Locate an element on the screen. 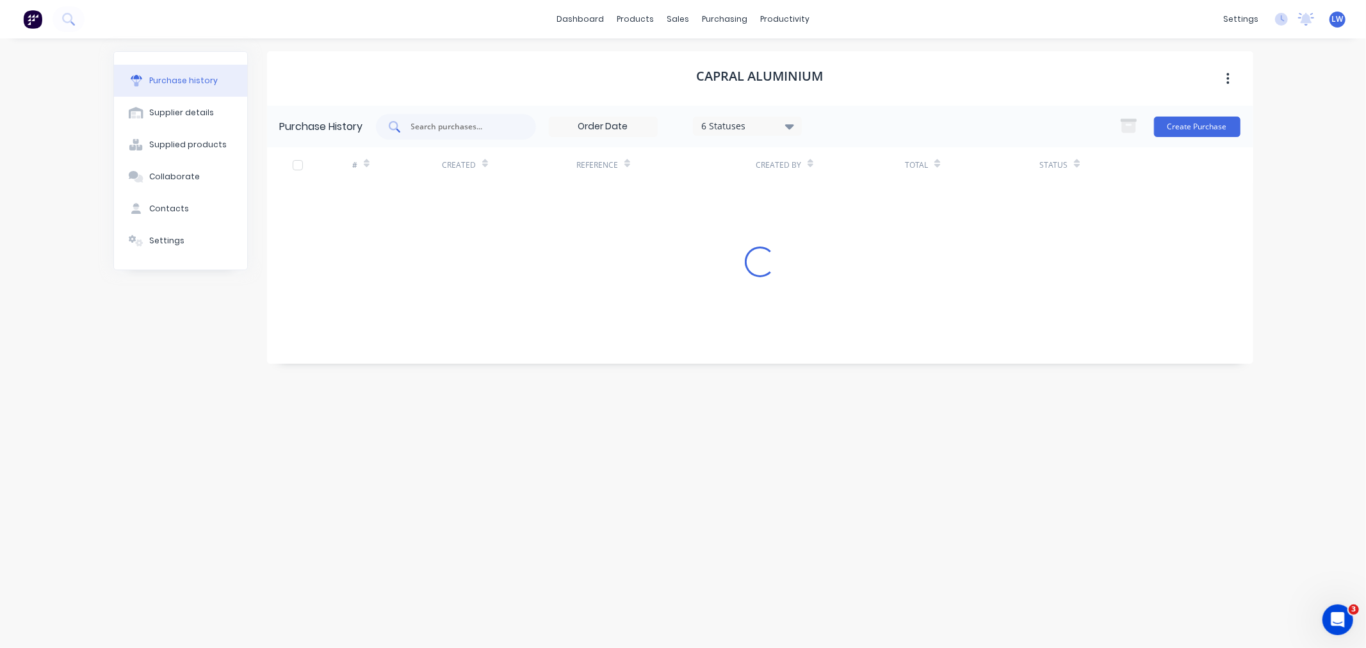 Image resolution: width=1366 pixels, height=648 pixels. div: Created is located at coordinates (459, 165).